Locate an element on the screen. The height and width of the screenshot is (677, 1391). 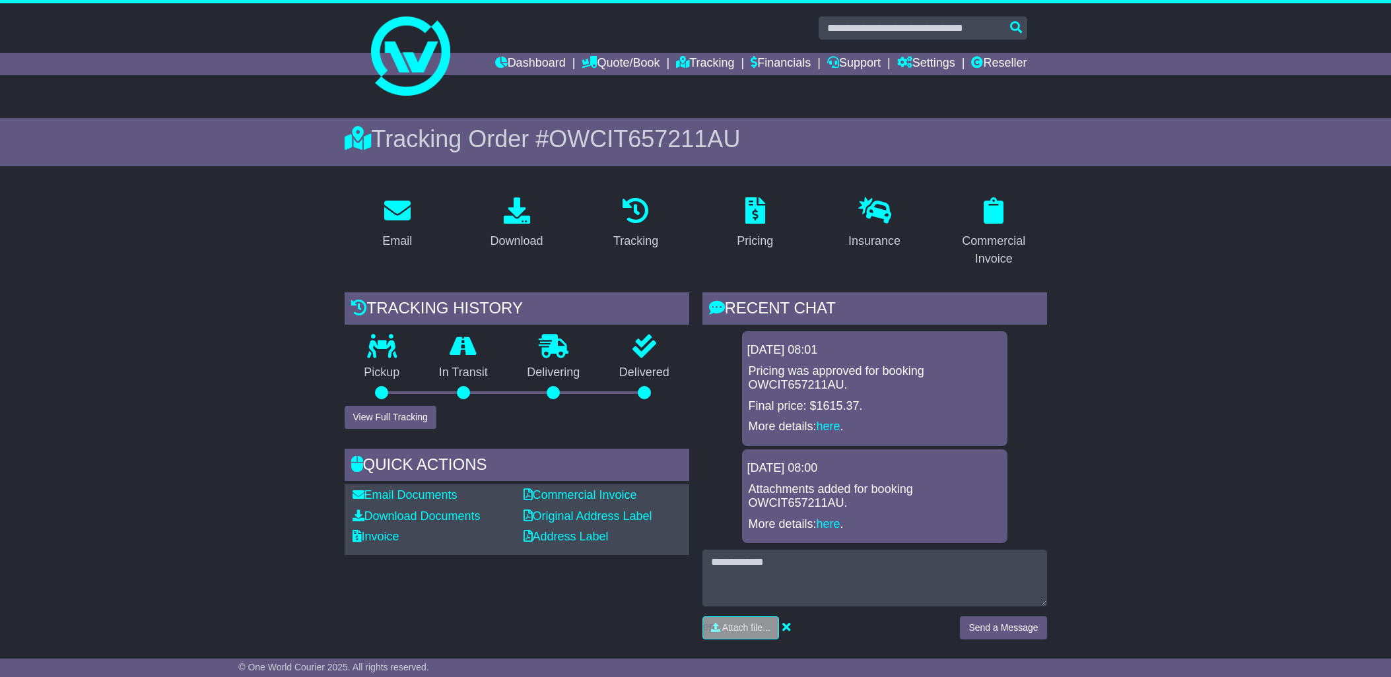
a: Insurance is located at coordinates (874, 224).